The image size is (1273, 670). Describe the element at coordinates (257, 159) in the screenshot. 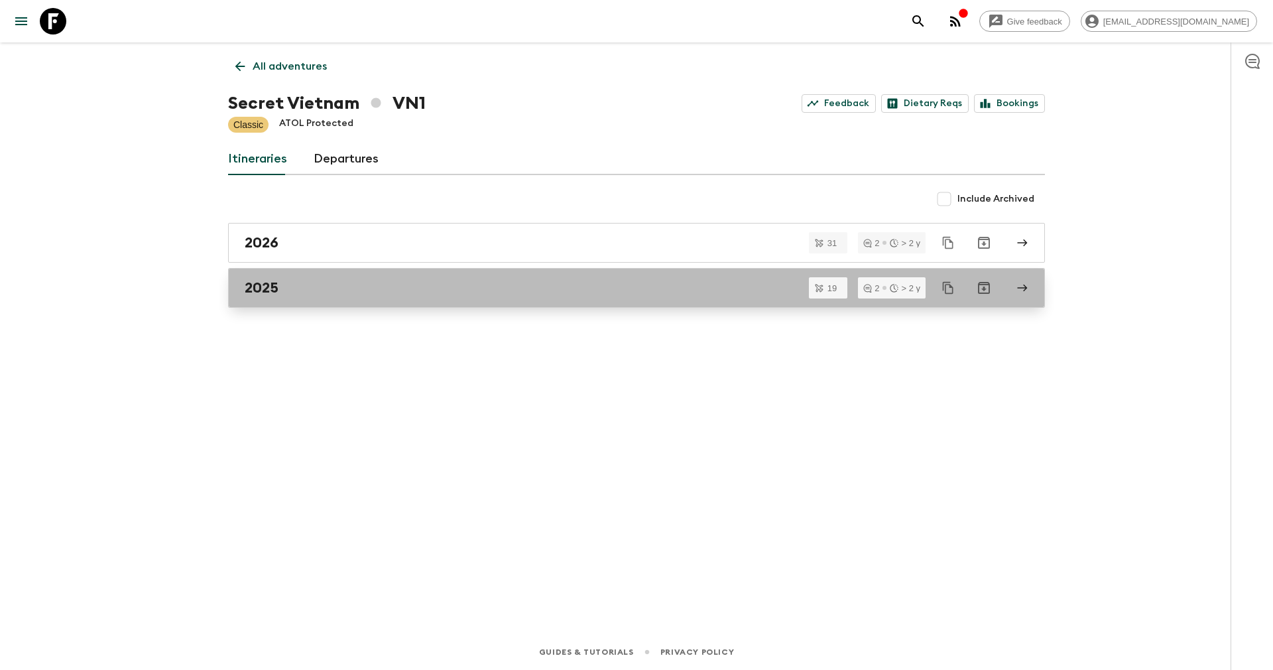

I see `a: Itineraries` at that location.